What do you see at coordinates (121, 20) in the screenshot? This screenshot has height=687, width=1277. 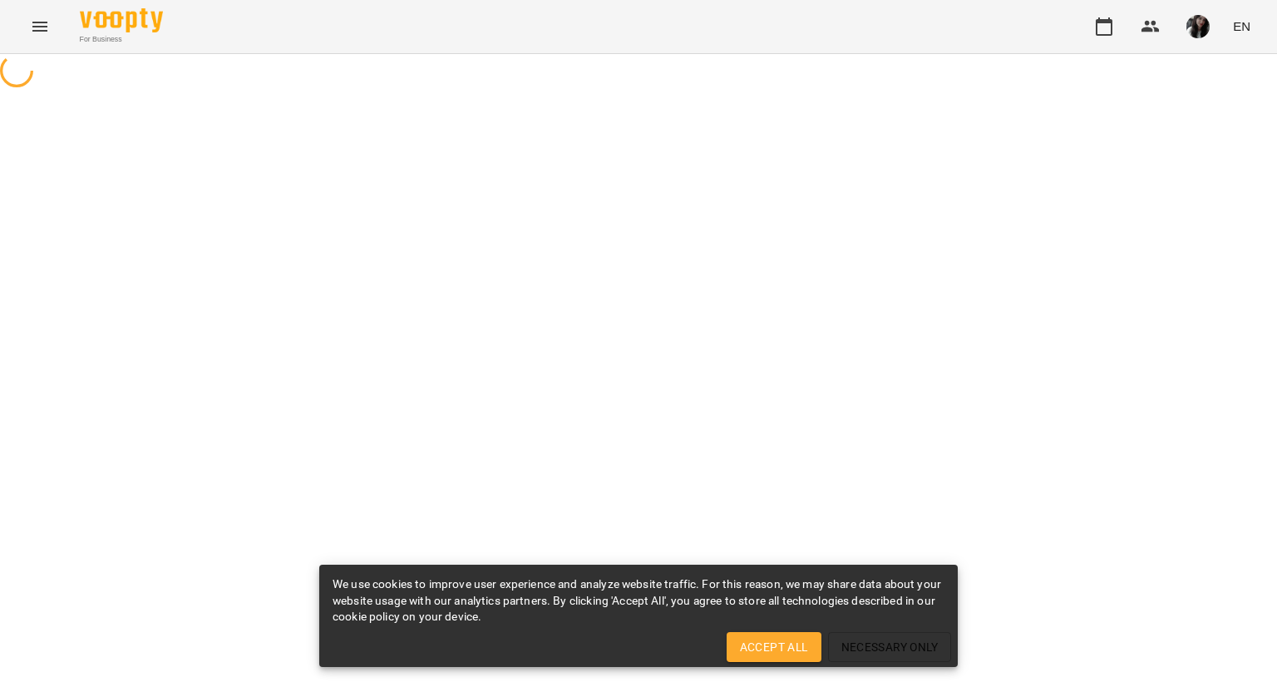 I see `img: Voopty Logo` at bounding box center [121, 20].